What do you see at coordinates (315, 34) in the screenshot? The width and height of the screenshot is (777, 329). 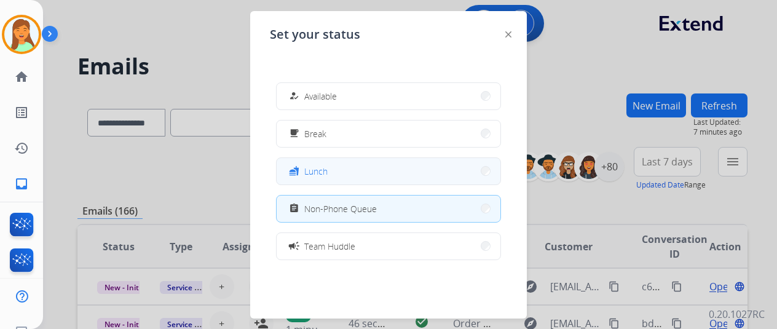 I see `span: Set your status` at bounding box center [315, 34].